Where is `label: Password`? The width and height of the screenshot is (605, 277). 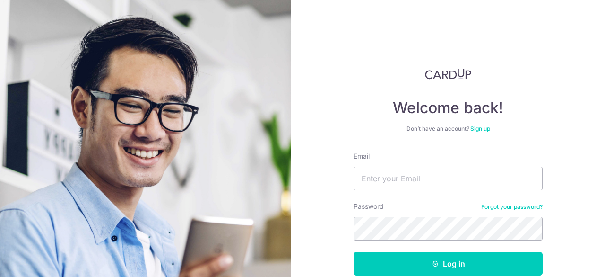
label: Password is located at coordinates (369, 206).